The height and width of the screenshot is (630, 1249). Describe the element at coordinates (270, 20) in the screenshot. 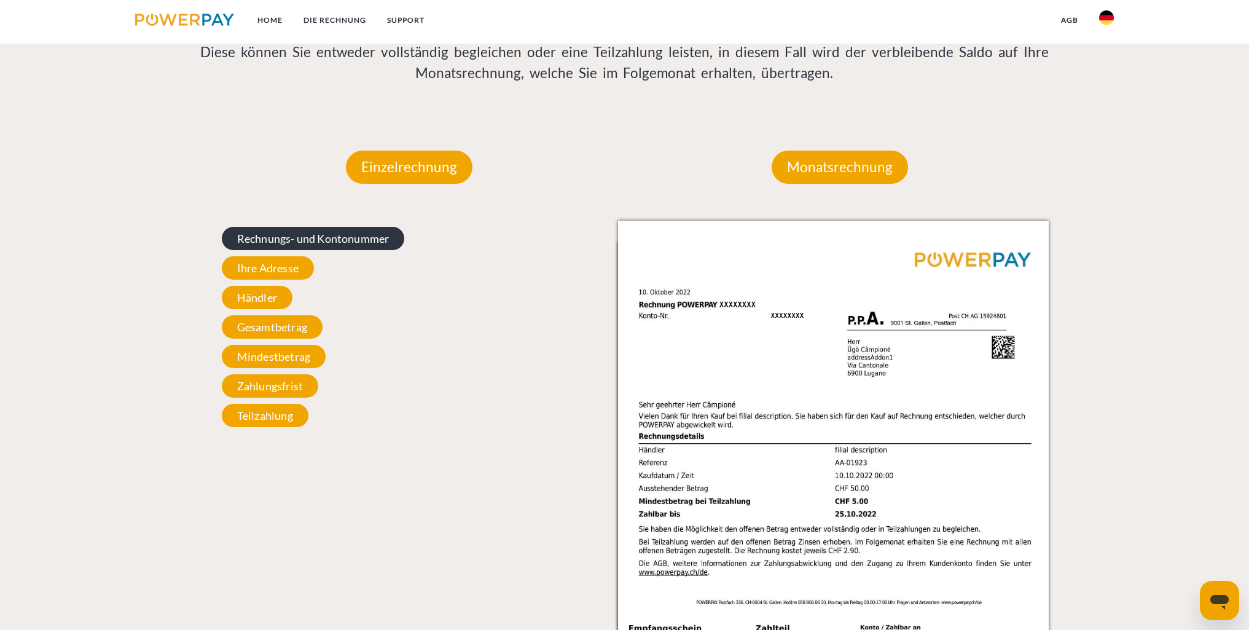

I see `a: Home` at that location.